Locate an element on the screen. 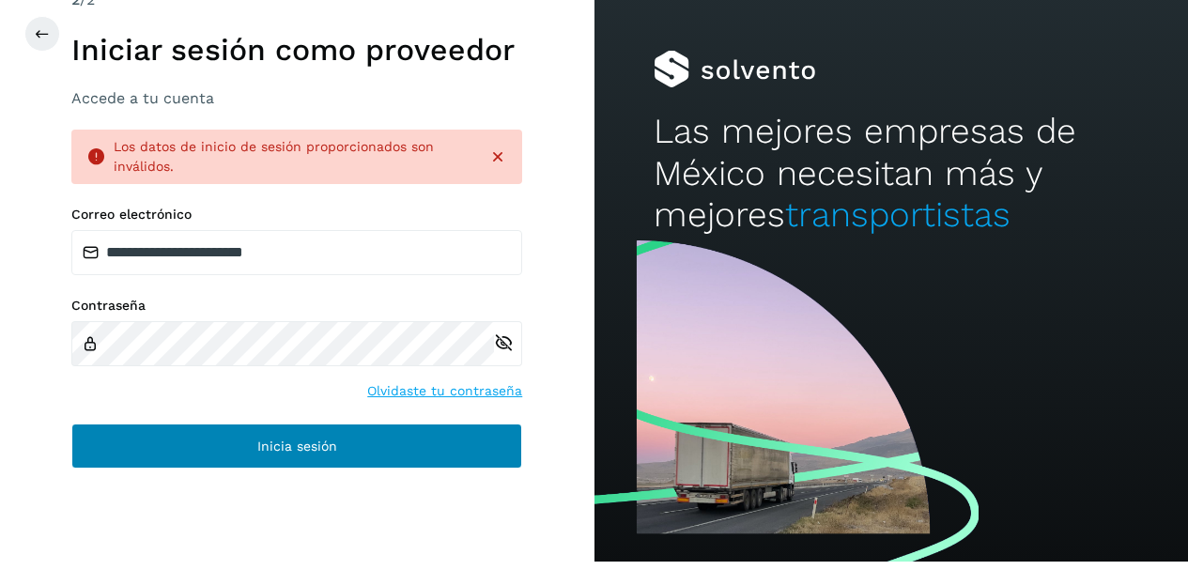 This screenshot has height=570, width=1188. label: Correo electrónico is located at coordinates (297, 214).